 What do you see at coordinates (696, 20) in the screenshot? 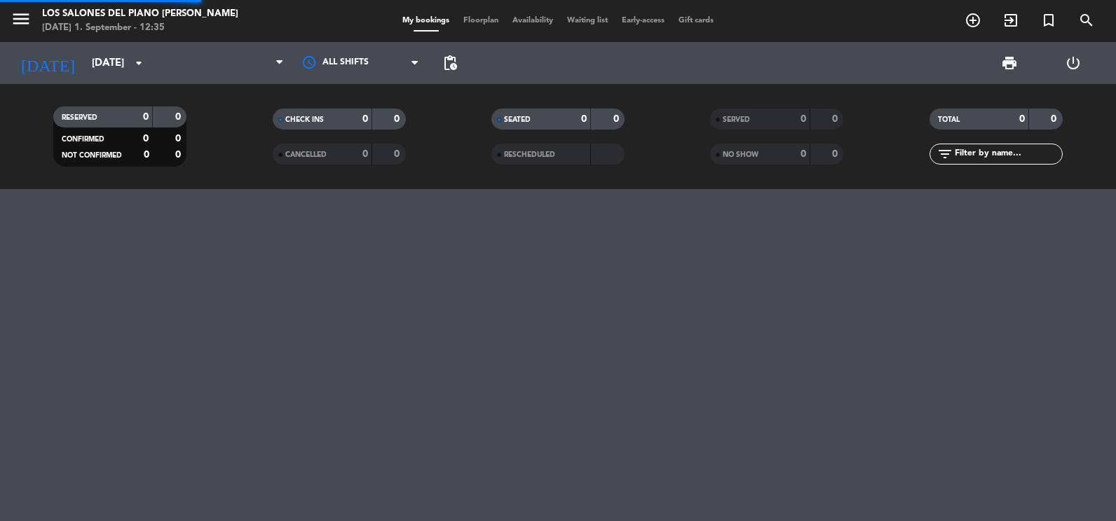
I see `span: Gift cards` at bounding box center [696, 20].